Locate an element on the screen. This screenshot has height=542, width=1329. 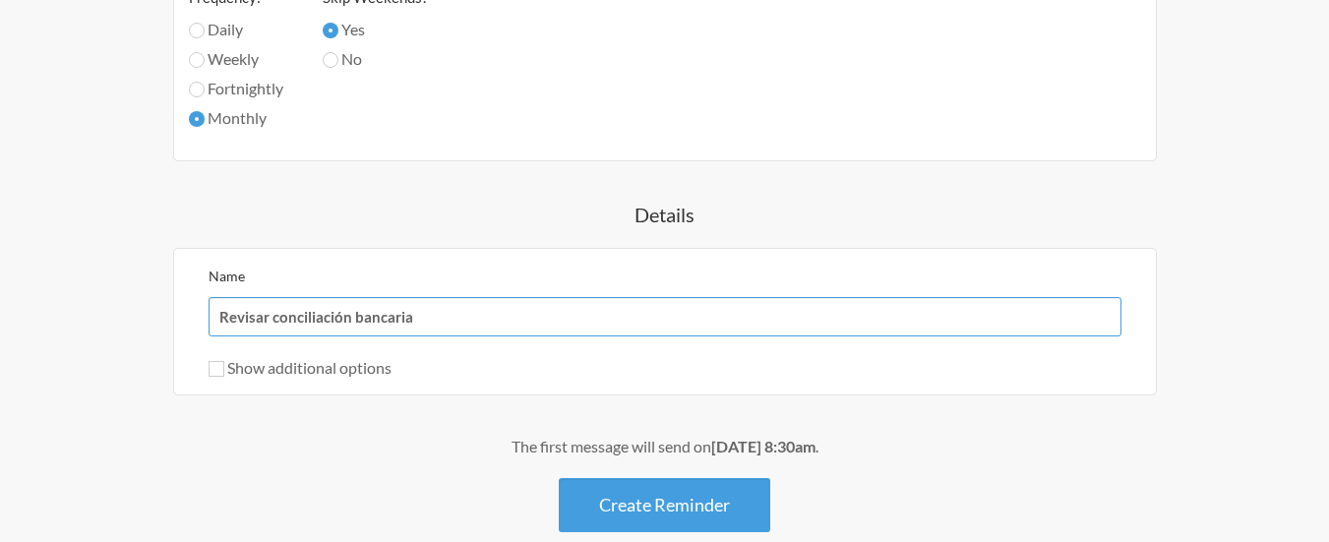
label: Show additional options is located at coordinates (300, 367).